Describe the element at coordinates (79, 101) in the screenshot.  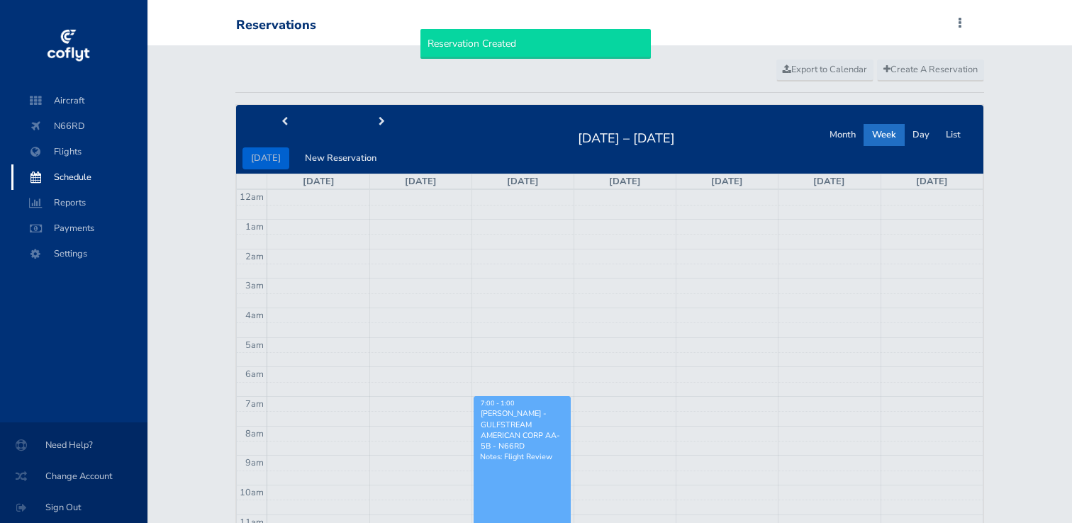
I see `span: Aircraft` at that location.